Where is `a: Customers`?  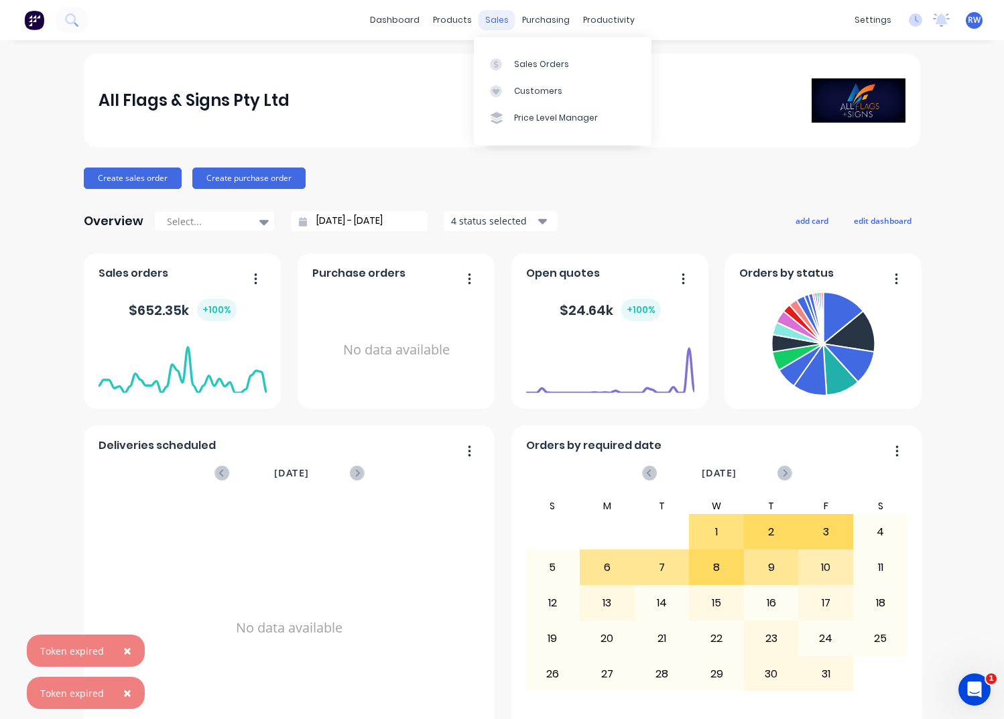
a: Customers is located at coordinates (562, 91).